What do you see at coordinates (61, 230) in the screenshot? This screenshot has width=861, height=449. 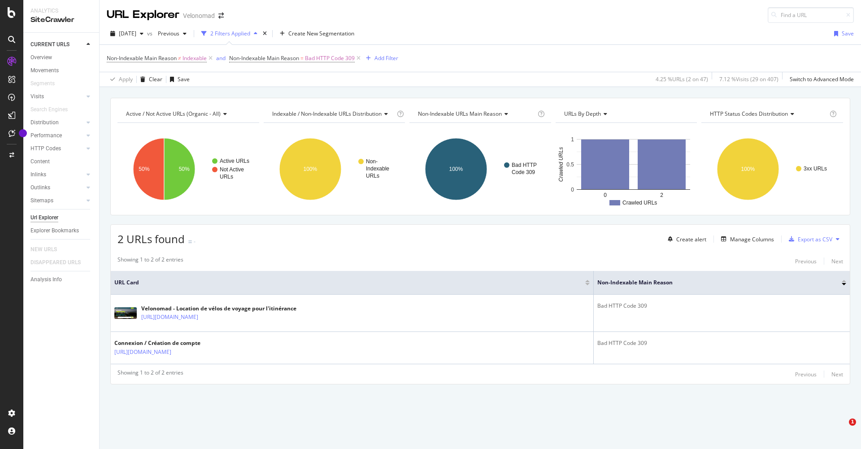 I see `a: Explorer Bookmarks` at bounding box center [61, 230].